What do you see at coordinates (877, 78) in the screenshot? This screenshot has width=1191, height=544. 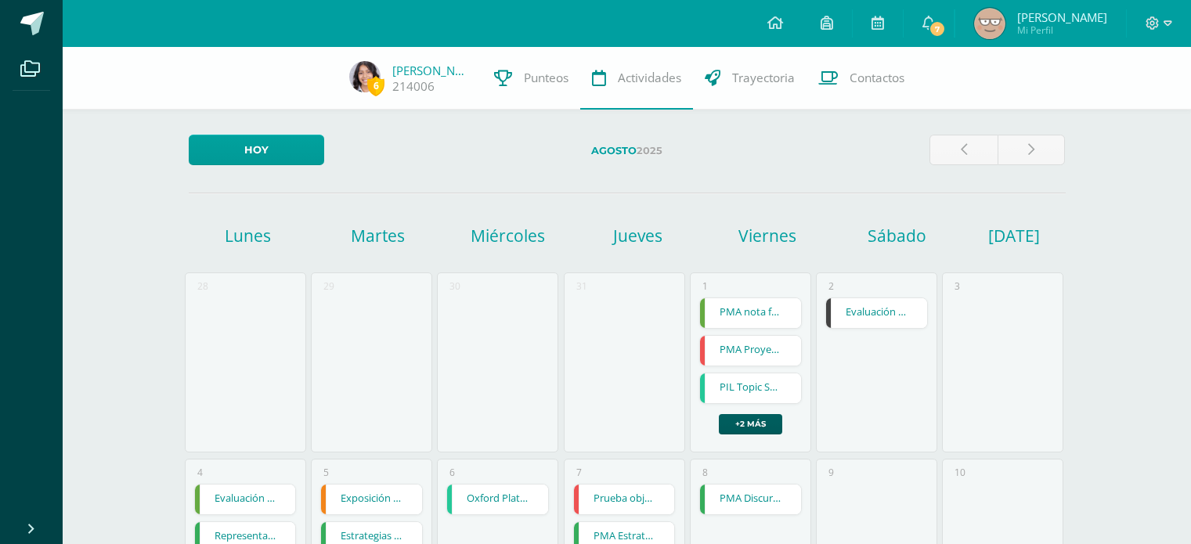 I see `span: Contactos` at bounding box center [877, 78].